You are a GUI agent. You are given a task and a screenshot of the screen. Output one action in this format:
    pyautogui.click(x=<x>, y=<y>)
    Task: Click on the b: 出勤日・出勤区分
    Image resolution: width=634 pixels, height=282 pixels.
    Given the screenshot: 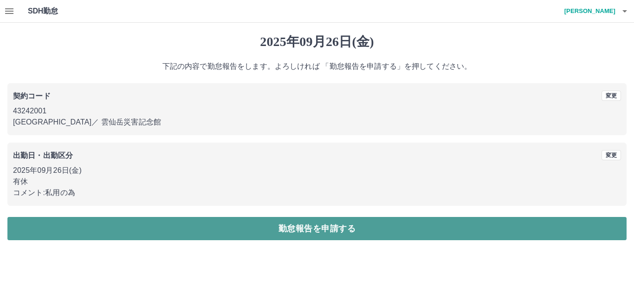 What is the action you would take?
    pyautogui.click(x=43, y=155)
    